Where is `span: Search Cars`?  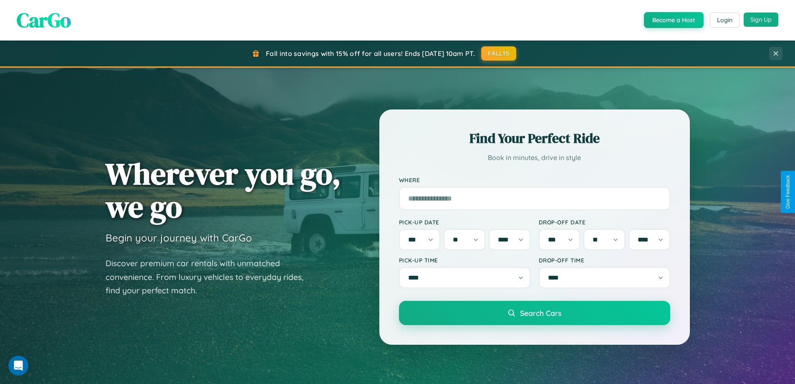
span: Search Cars is located at coordinates (541, 313).